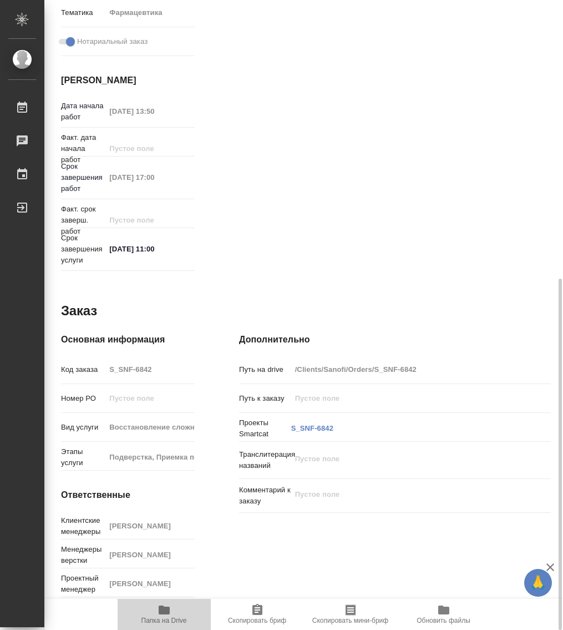 Image resolution: width=563 pixels, height=630 pixels. I want to click on button: Папка на Drive, so click(164, 614).